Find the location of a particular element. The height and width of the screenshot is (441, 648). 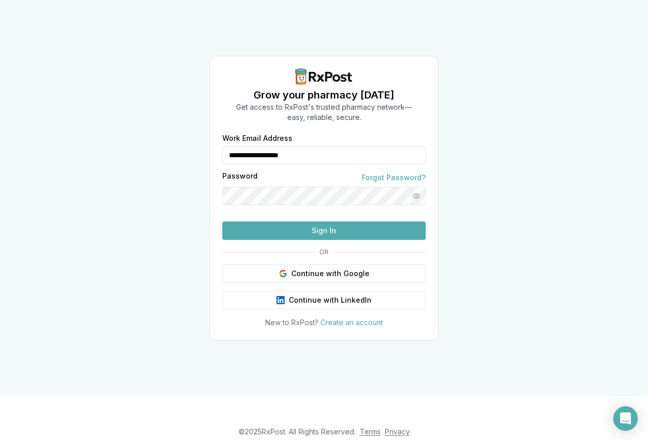

img: RxPost Logo is located at coordinates (324, 77).